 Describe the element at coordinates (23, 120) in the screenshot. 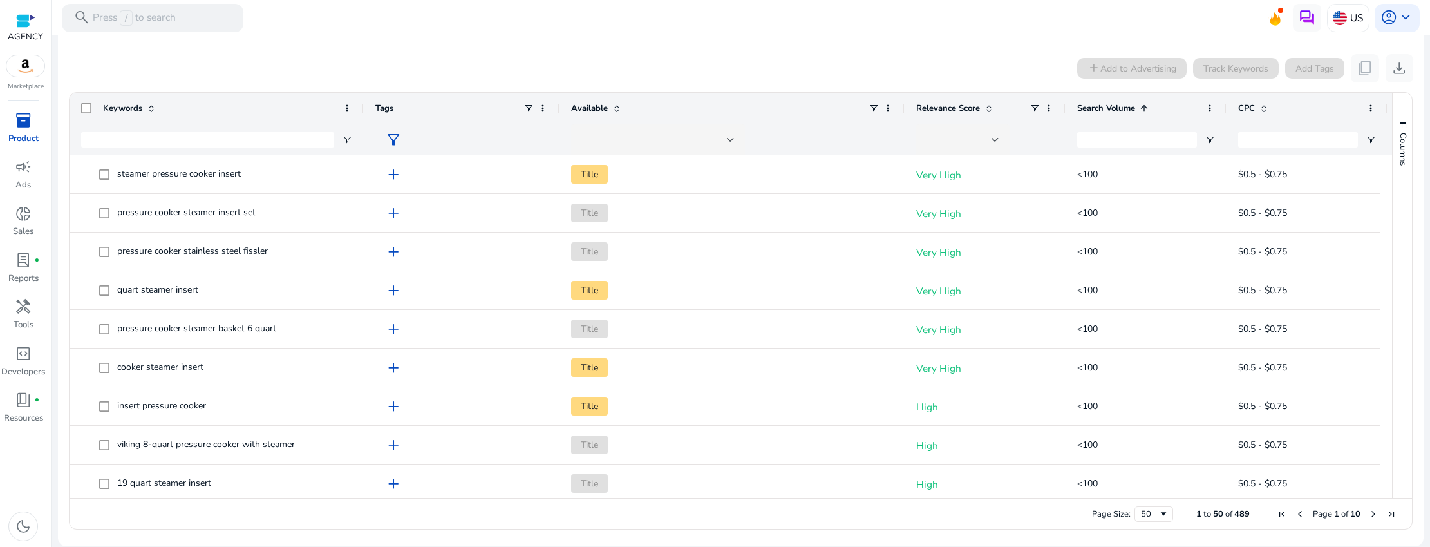

I see `span: inventory_2` at that location.